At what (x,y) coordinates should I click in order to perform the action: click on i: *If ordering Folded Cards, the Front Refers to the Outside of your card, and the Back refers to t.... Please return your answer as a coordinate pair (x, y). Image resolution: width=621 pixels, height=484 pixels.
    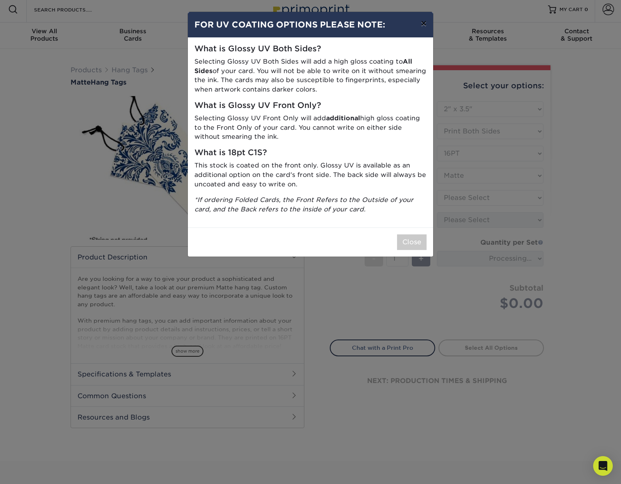
    Looking at the image, I should click on (304, 204).